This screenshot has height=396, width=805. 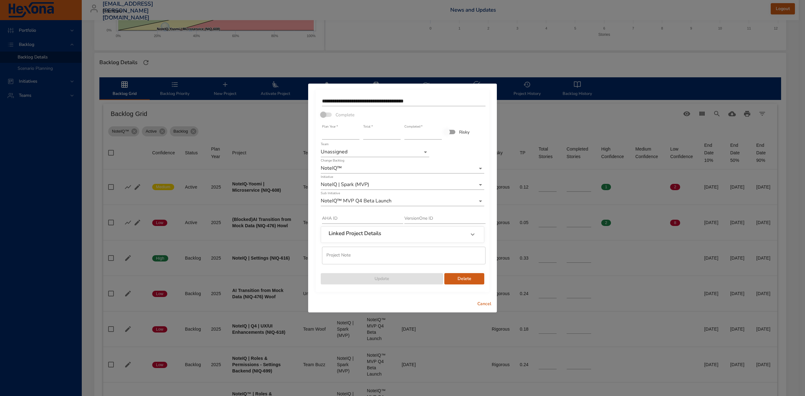 I want to click on span: Complete, so click(x=345, y=115).